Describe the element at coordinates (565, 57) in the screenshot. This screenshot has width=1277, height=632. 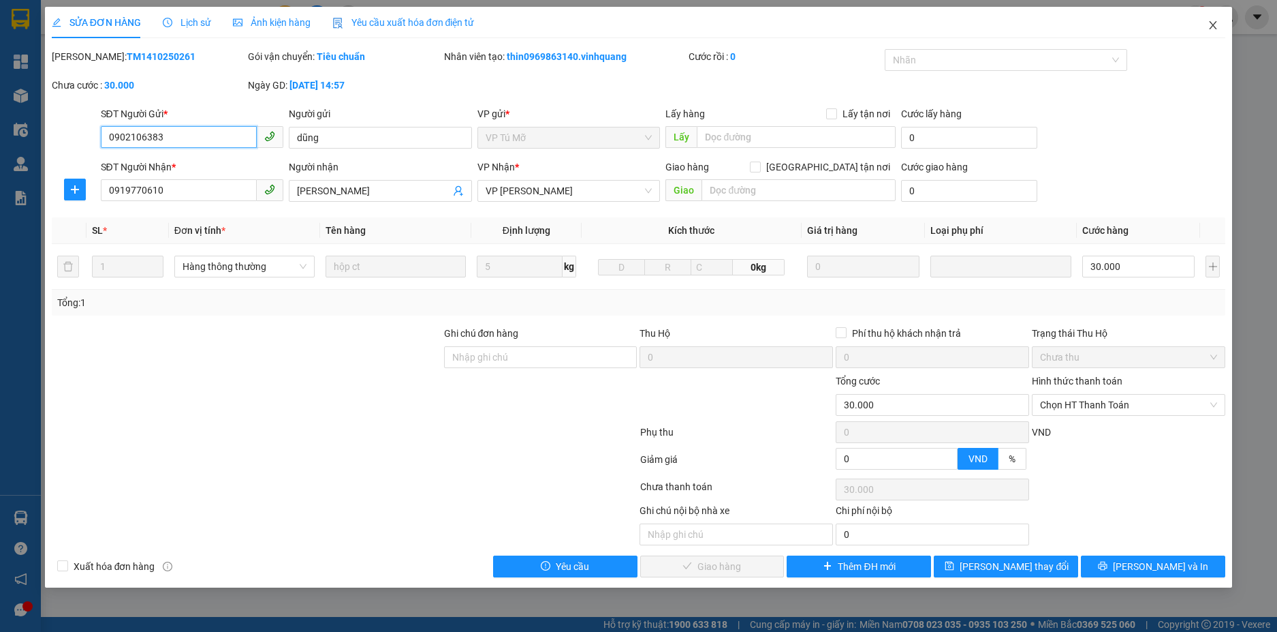
I see `div: Nhân viên tạo:` at that location.